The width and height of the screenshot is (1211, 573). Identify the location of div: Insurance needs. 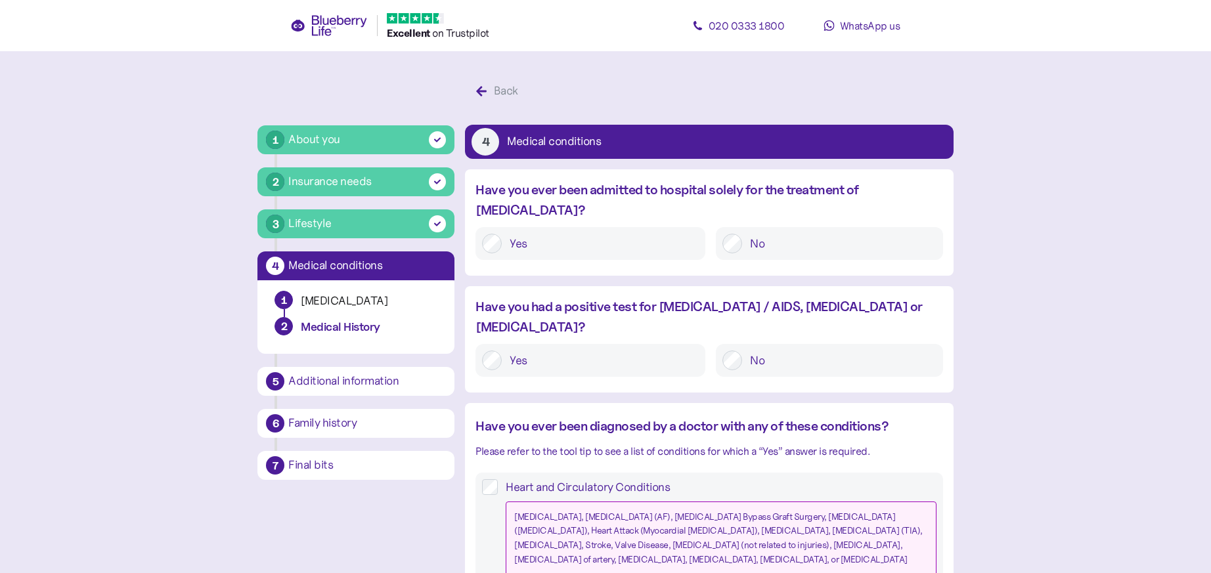
(330, 181).